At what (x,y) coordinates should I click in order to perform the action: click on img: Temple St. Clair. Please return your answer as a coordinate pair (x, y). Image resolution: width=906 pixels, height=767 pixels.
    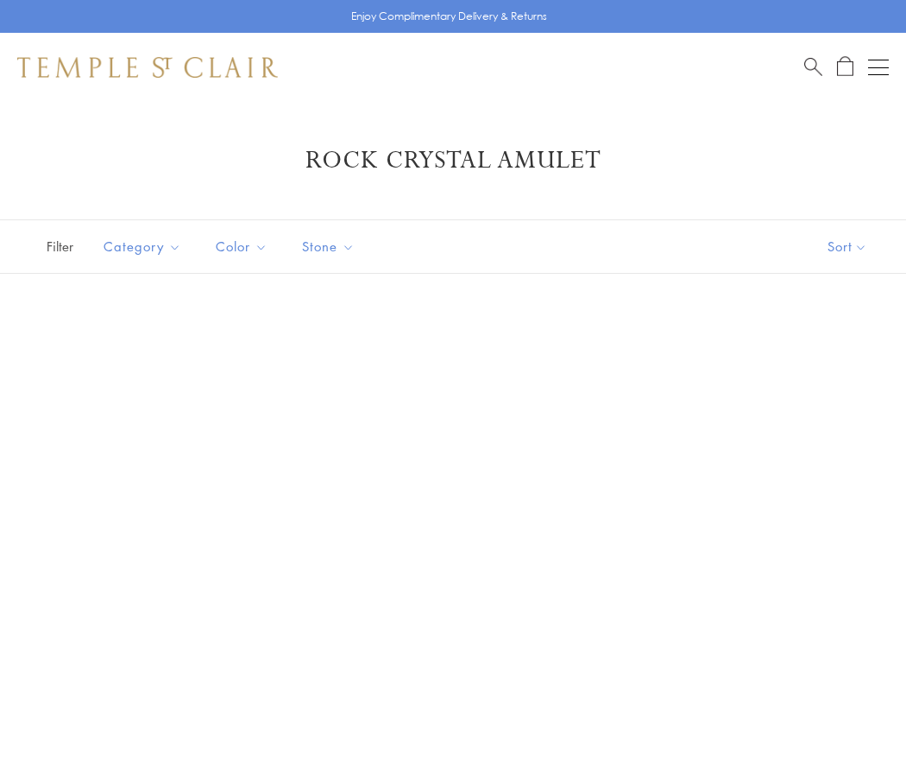
    Looking at the image, I should click on (148, 67).